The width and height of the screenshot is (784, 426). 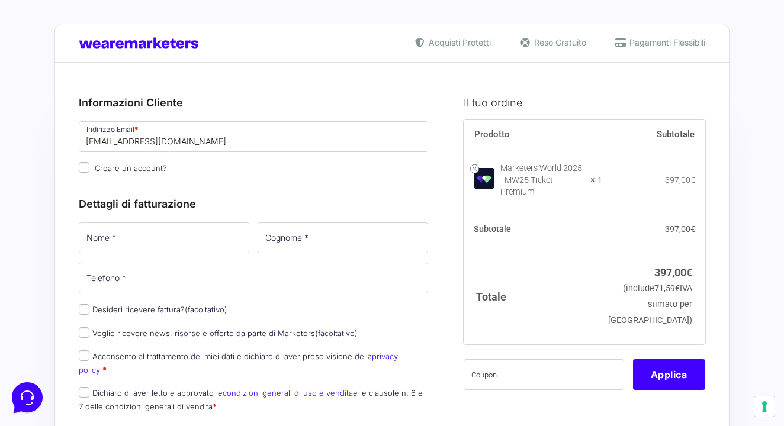 What do you see at coordinates (191, 331) in the screenshot?
I see `button: Aiuto` at bounding box center [191, 331].